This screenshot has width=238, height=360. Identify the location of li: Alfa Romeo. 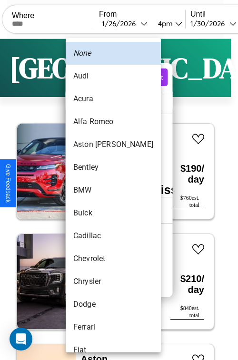
(113, 122).